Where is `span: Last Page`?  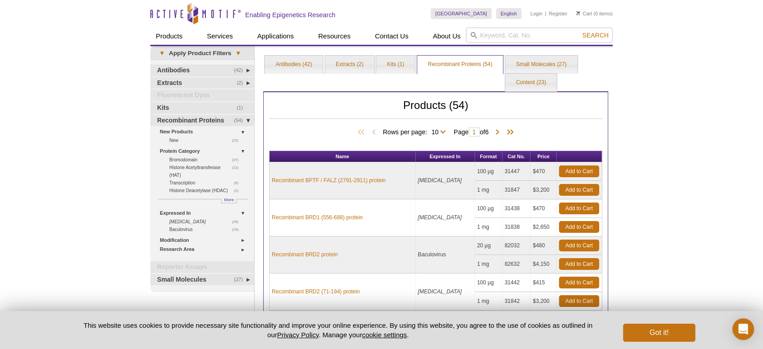
span: Last Page is located at coordinates (509, 132).